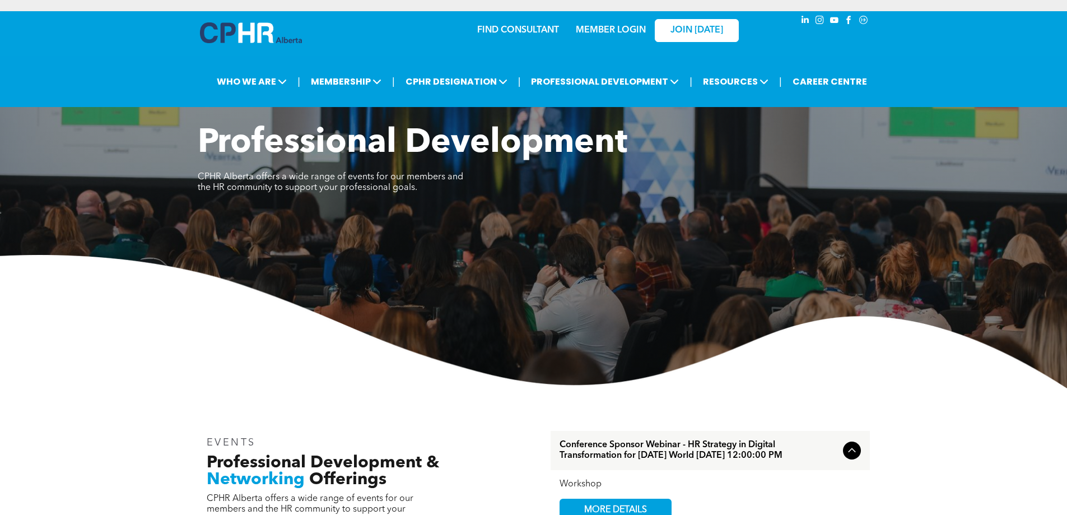 The height and width of the screenshot is (515, 1067). What do you see at coordinates (518, 30) in the screenshot?
I see `a: FIND CONSULTANT` at bounding box center [518, 30].